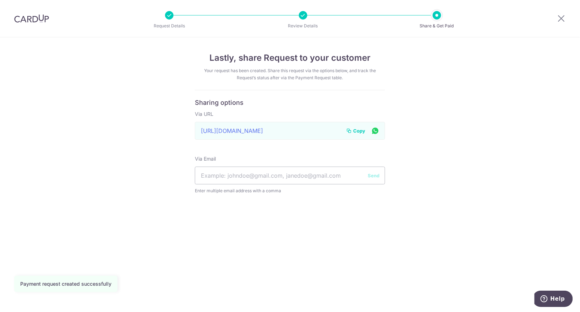  I want to click on p: Share & Get Paid, so click(437, 26).